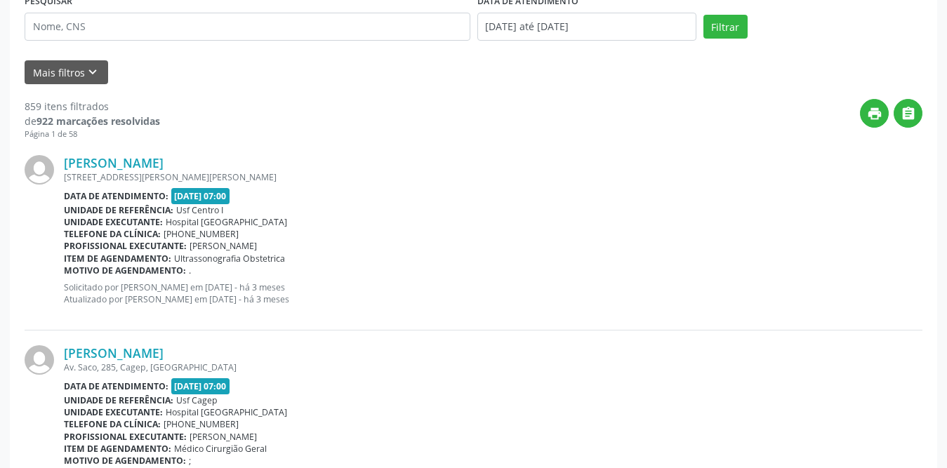  I want to click on div: de, so click(92, 121).